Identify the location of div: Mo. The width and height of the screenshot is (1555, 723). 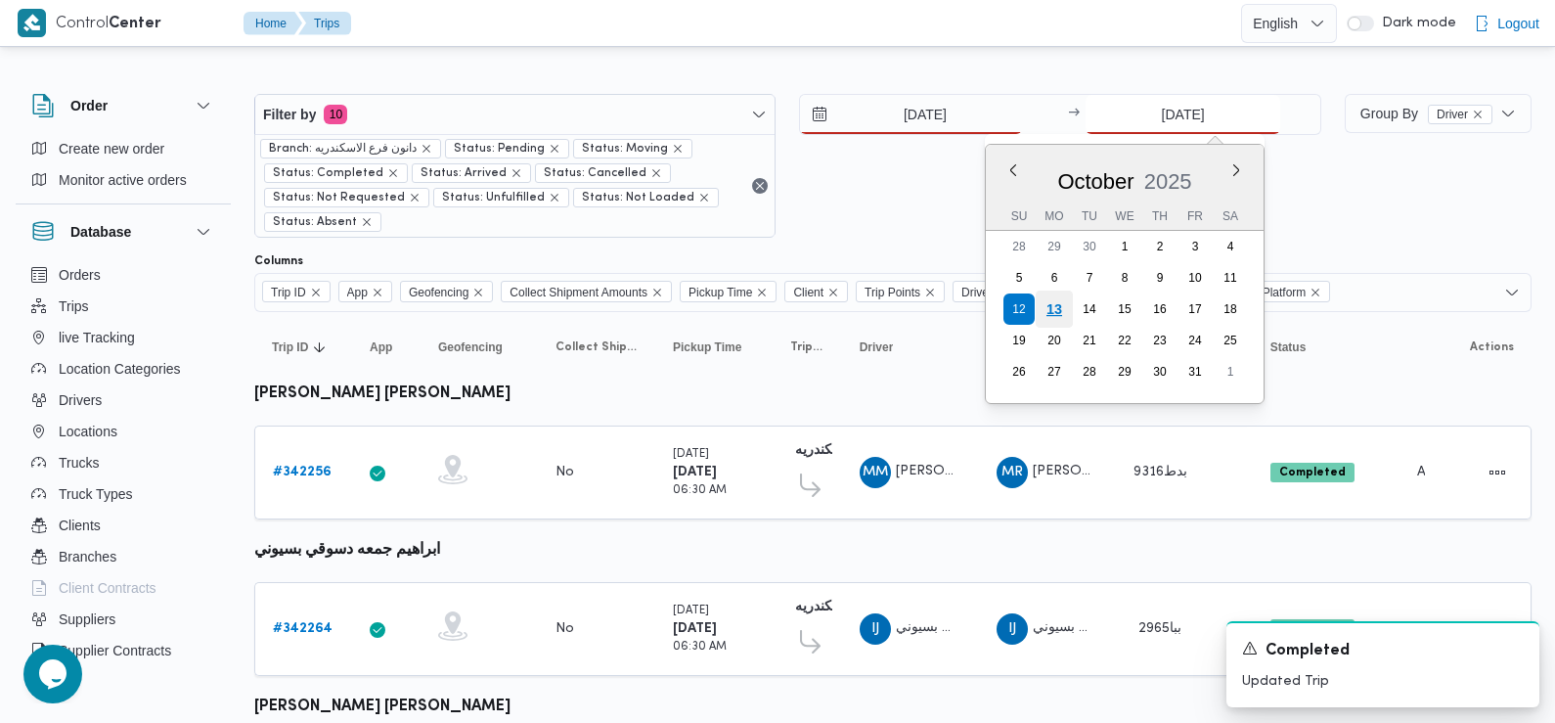
(1054, 216).